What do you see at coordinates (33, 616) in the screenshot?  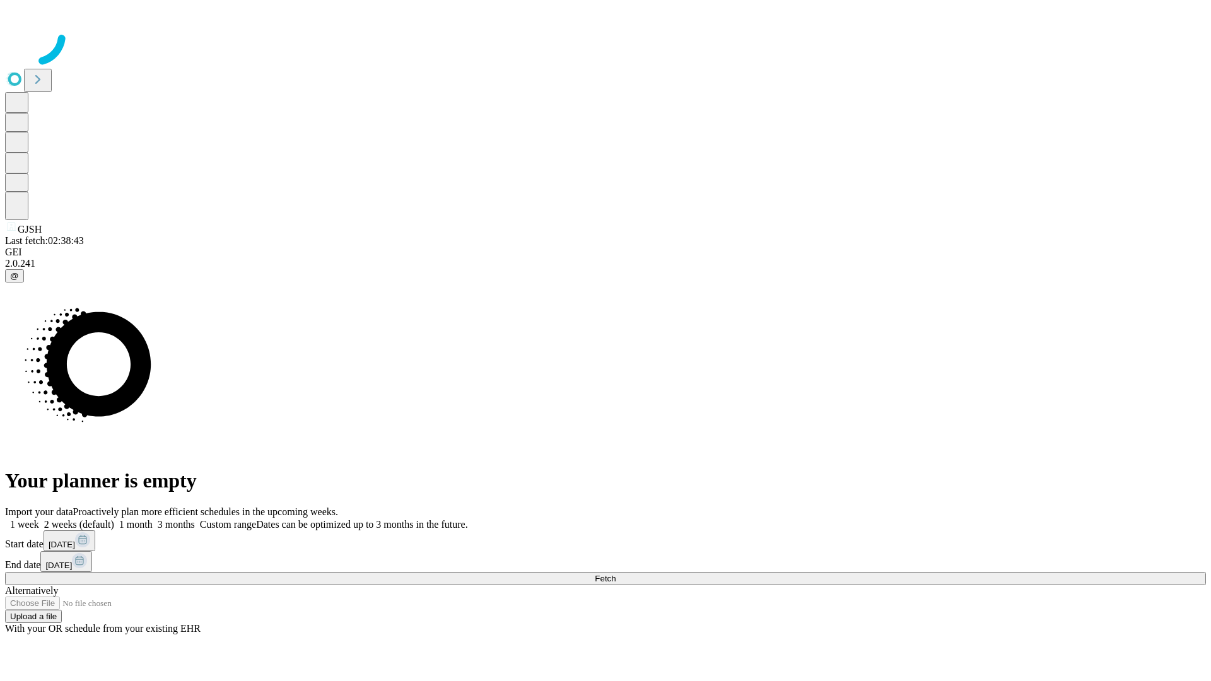 I see `button: Upload a file` at bounding box center [33, 616].